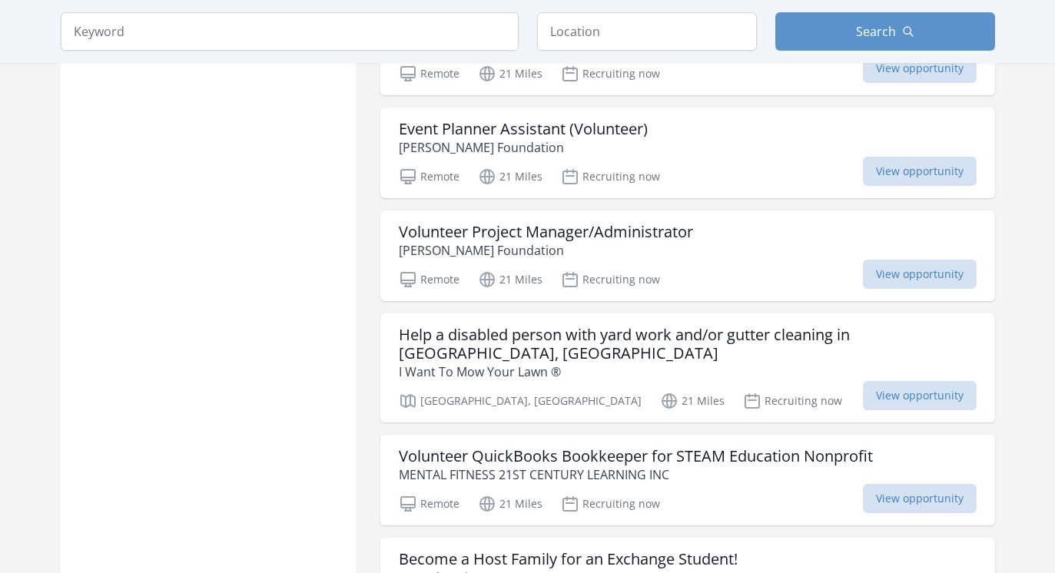 Image resolution: width=1055 pixels, height=573 pixels. Describe the element at coordinates (885, 32) in the screenshot. I see `button: Search` at that location.